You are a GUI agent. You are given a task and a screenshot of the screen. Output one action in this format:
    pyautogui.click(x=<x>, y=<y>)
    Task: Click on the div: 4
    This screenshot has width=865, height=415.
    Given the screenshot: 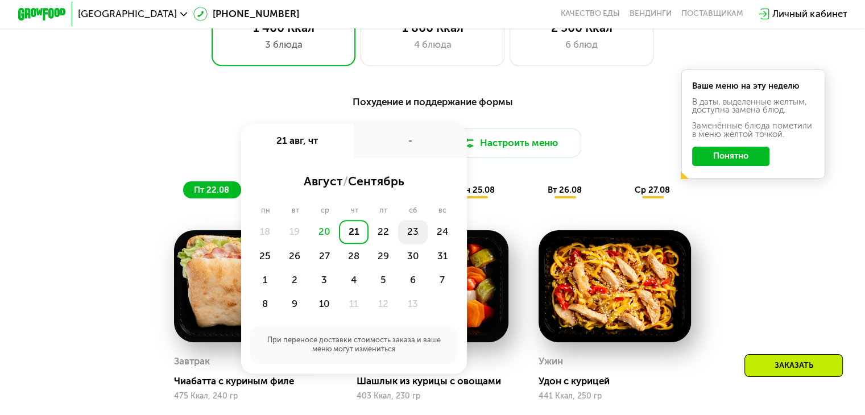 What is the action you would take?
    pyautogui.click(x=354, y=280)
    